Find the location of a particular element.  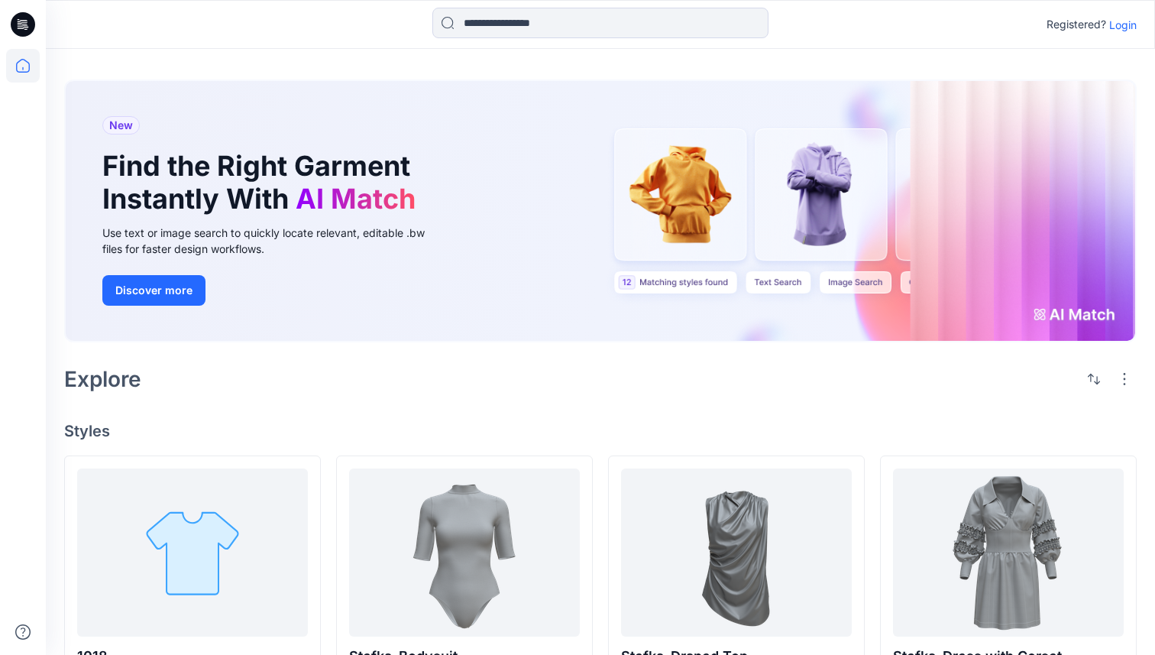

h1: Find the Right Garment Instantly With is located at coordinates (263, 183).